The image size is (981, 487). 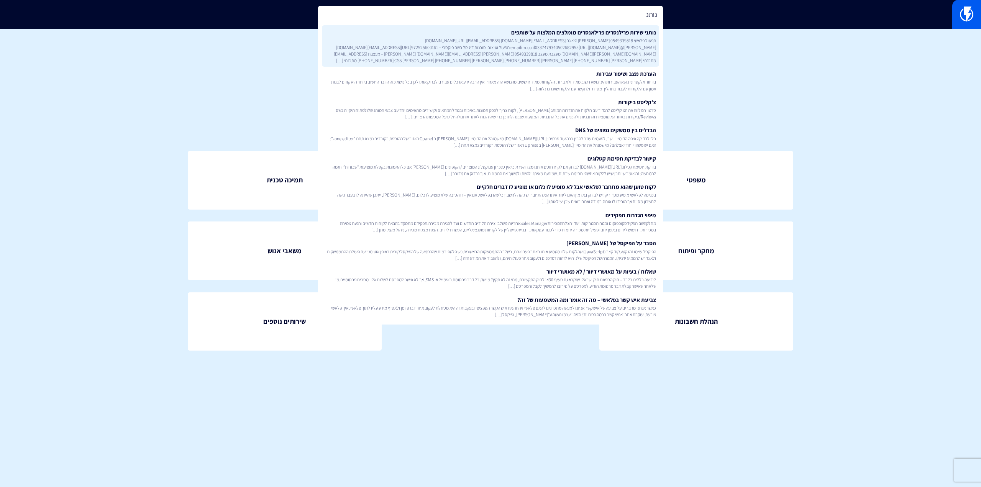 I want to click on a: משפטי, so click(x=696, y=180).